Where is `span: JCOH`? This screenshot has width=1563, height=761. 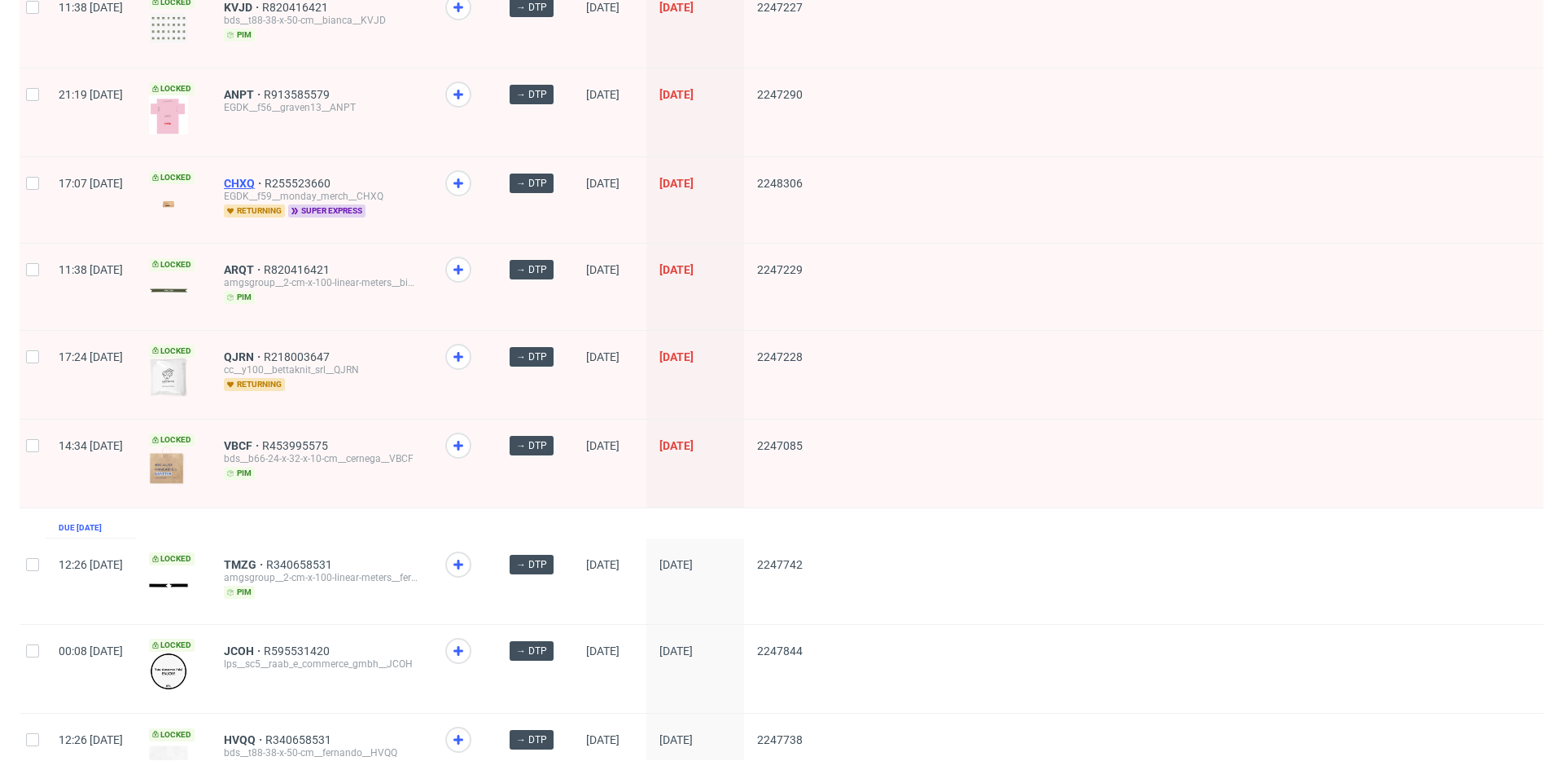
span: JCOH is located at coordinates (243, 651).